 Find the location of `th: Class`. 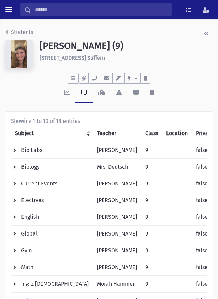

th: Class is located at coordinates (151, 133).